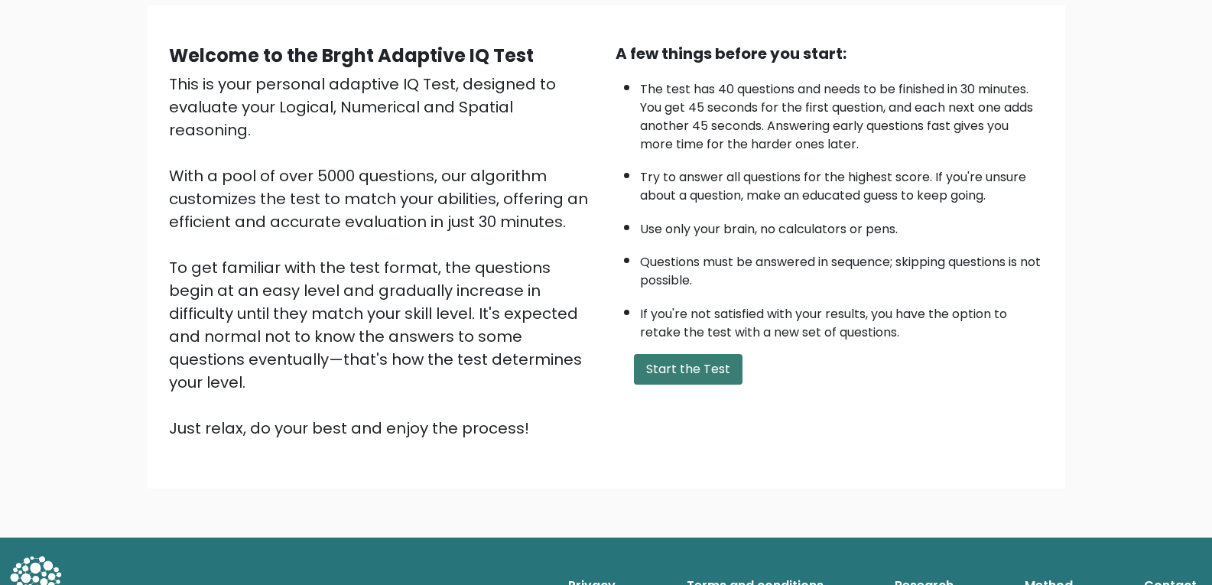 The width and height of the screenshot is (1212, 585). Describe the element at coordinates (830, 54) in the screenshot. I see `div: A few things before you start:` at that location.